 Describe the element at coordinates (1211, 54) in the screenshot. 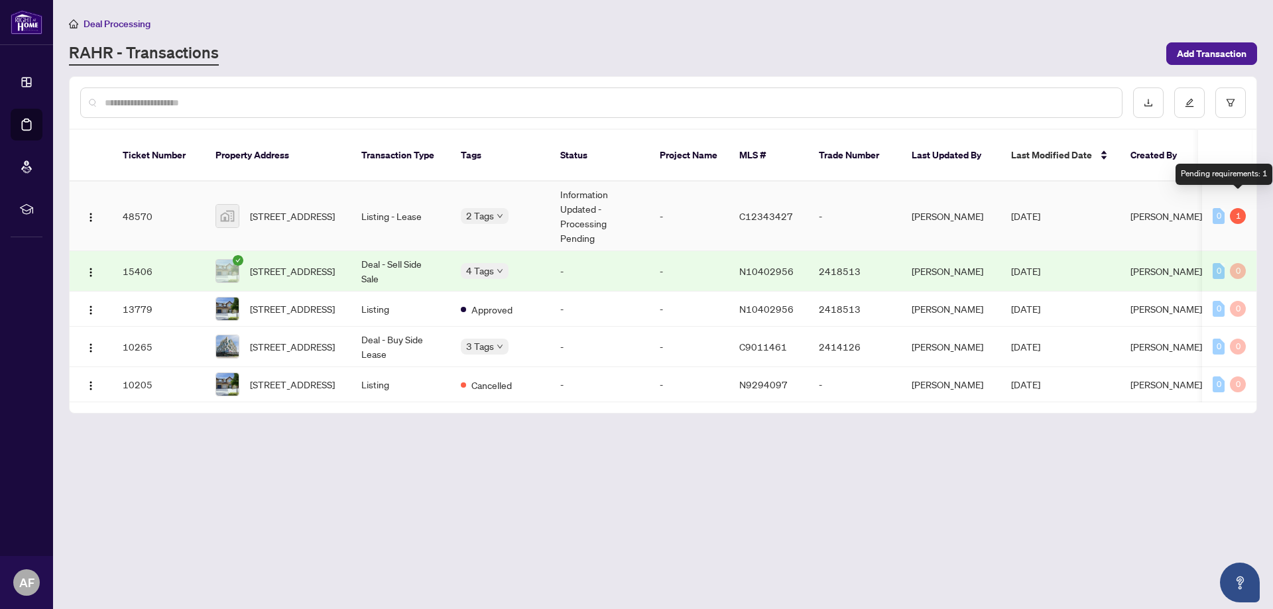

I see `button: Add Transaction` at that location.